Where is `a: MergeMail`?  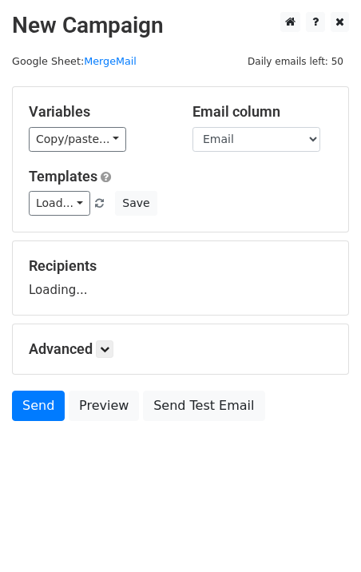 a: MergeMail is located at coordinates (110, 61).